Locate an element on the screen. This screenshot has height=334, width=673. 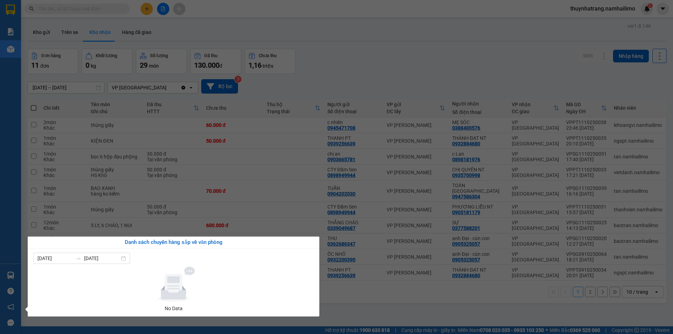
input: Đến ngày is located at coordinates (102, 258).